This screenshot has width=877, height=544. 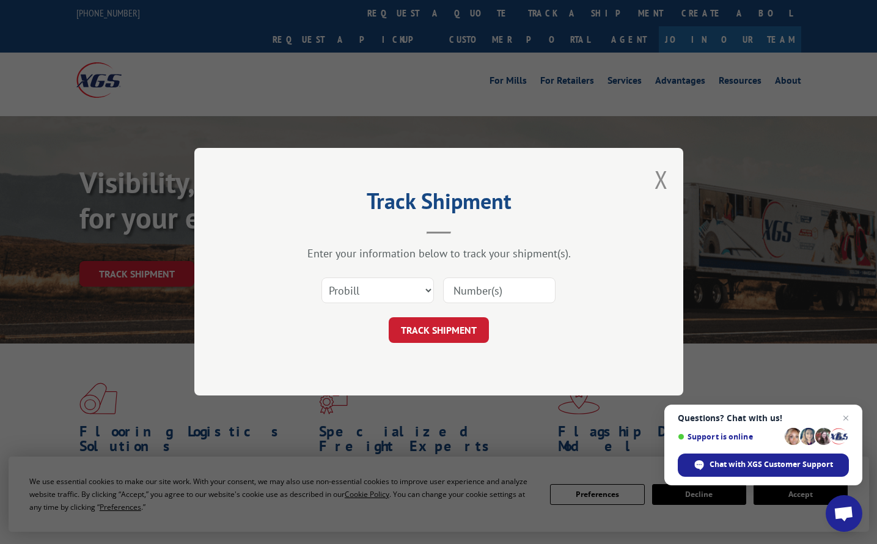 I want to click on button: TRACK SHIPMENT, so click(x=439, y=331).